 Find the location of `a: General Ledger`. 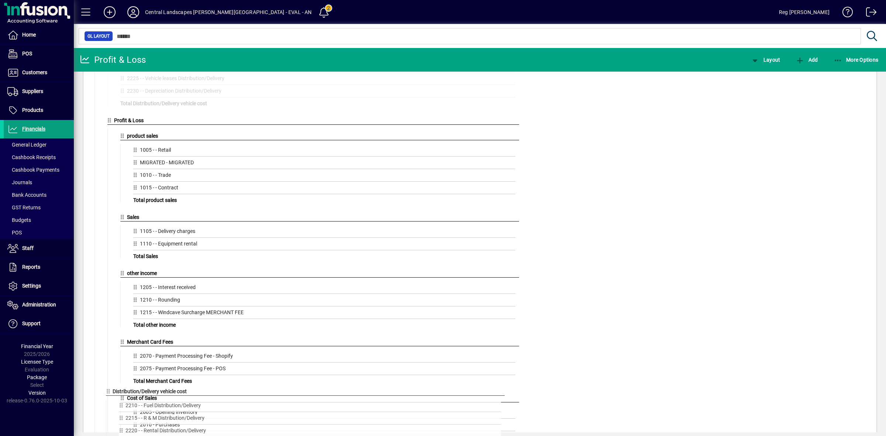

a: General Ledger is located at coordinates (39, 145).